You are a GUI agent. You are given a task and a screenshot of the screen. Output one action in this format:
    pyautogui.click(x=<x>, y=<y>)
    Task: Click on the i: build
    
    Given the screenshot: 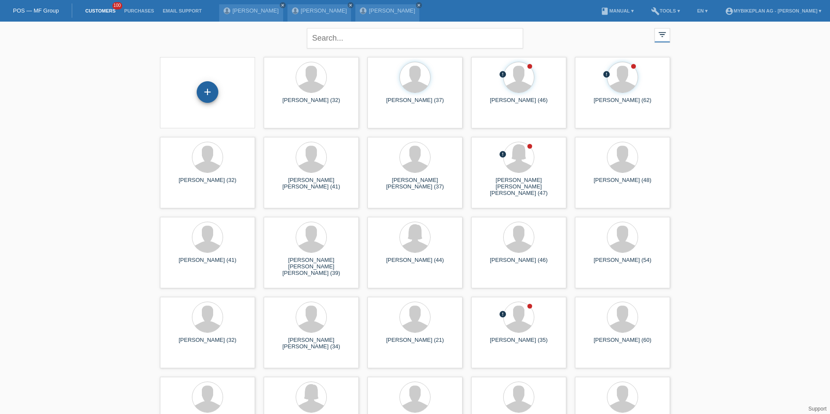 What is the action you would take?
    pyautogui.click(x=655, y=11)
    